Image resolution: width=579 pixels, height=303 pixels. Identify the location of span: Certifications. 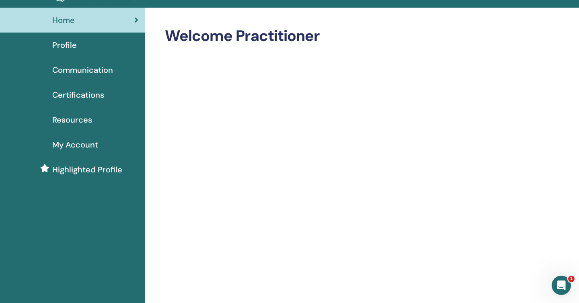
(78, 95).